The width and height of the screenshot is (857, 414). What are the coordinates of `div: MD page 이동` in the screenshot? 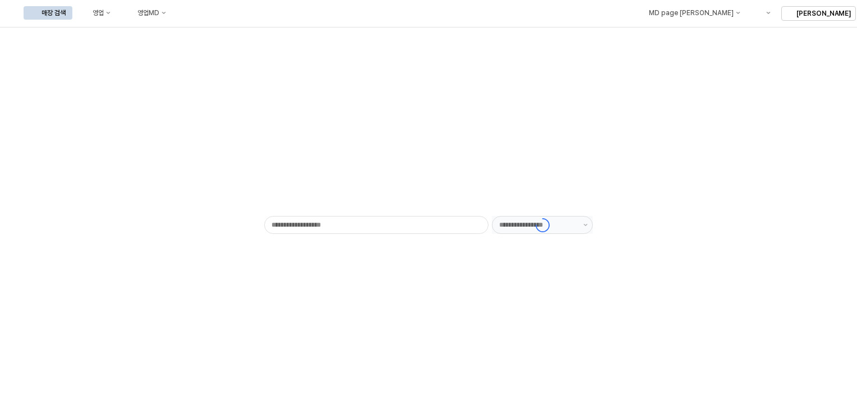 It's located at (688, 13).